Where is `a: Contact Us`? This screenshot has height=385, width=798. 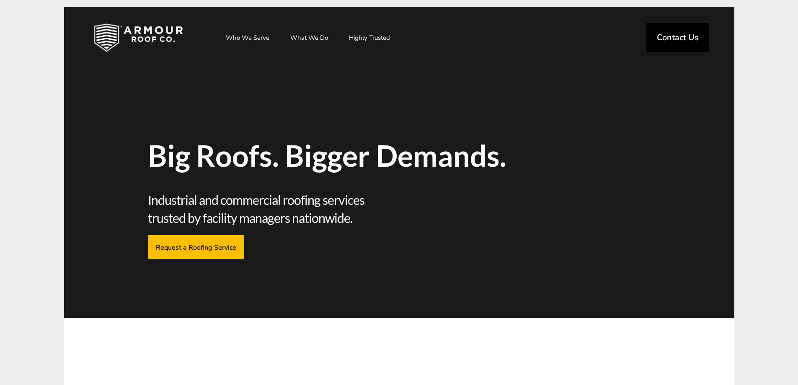 a: Contact Us is located at coordinates (677, 38).